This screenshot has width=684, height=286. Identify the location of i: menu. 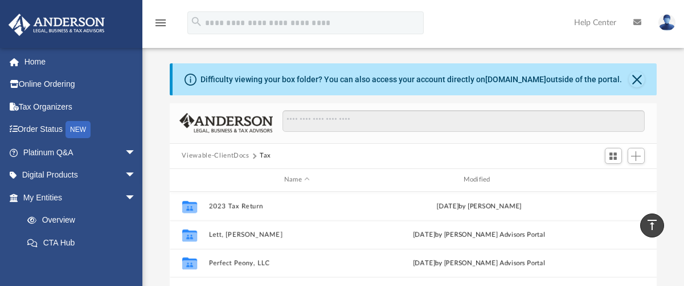
(161, 23).